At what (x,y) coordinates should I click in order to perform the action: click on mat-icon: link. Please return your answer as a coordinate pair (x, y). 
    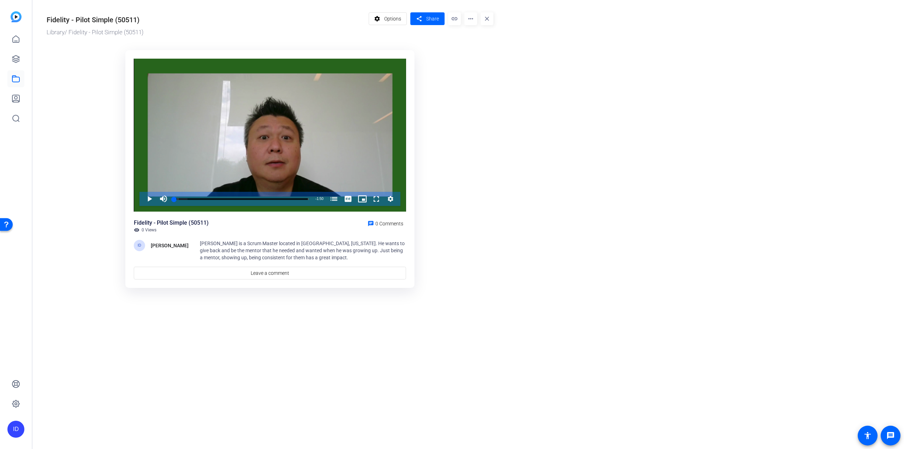
    Looking at the image, I should click on (455, 19).